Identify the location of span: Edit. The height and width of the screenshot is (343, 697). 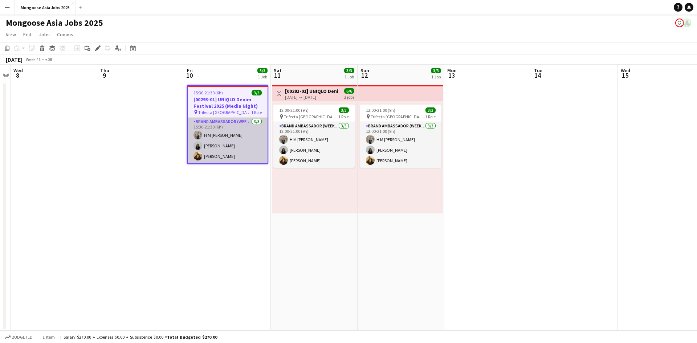
(27, 34).